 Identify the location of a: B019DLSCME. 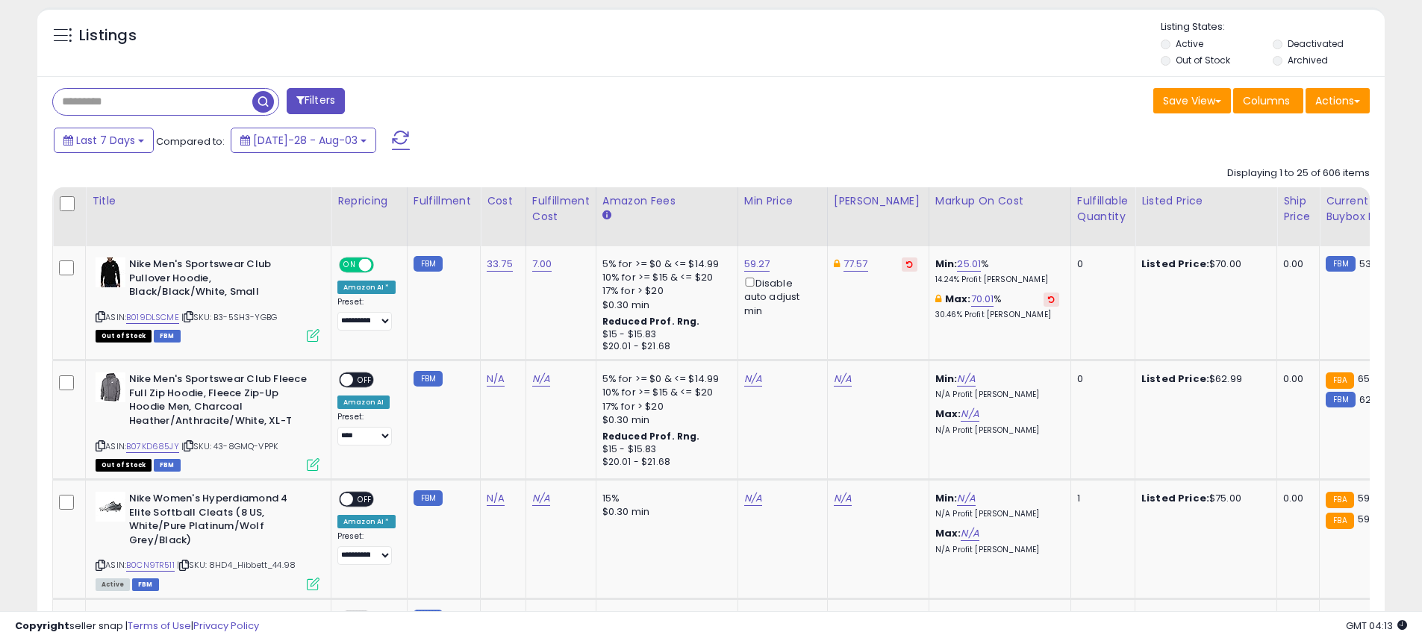
(152, 317).